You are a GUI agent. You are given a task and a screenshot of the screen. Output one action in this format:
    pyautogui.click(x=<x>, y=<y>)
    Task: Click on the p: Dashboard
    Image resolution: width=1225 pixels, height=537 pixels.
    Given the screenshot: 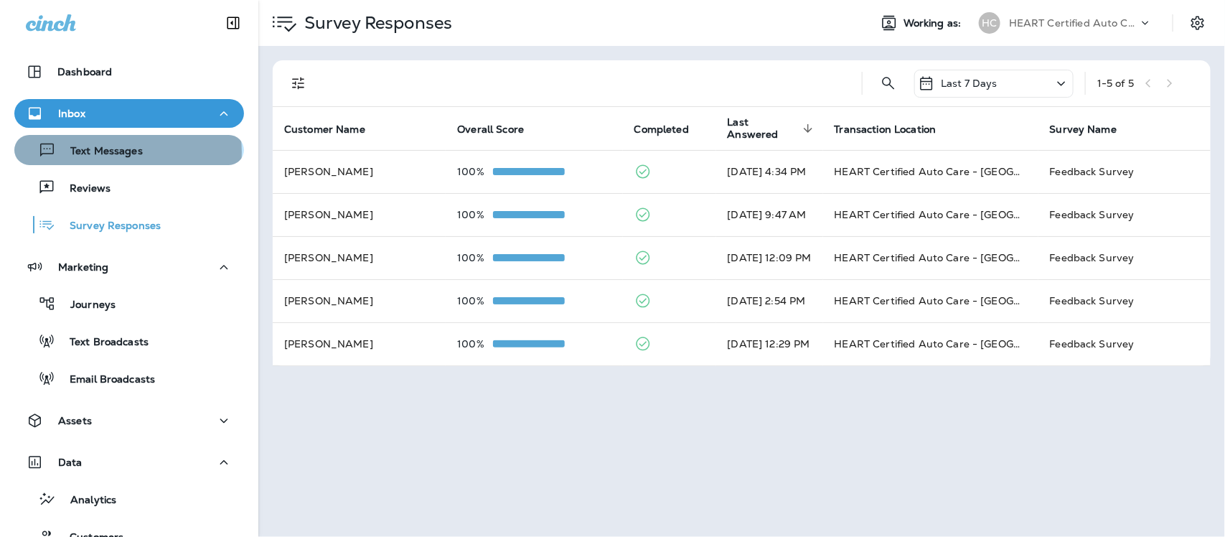 What is the action you would take?
    pyautogui.click(x=85, y=72)
    